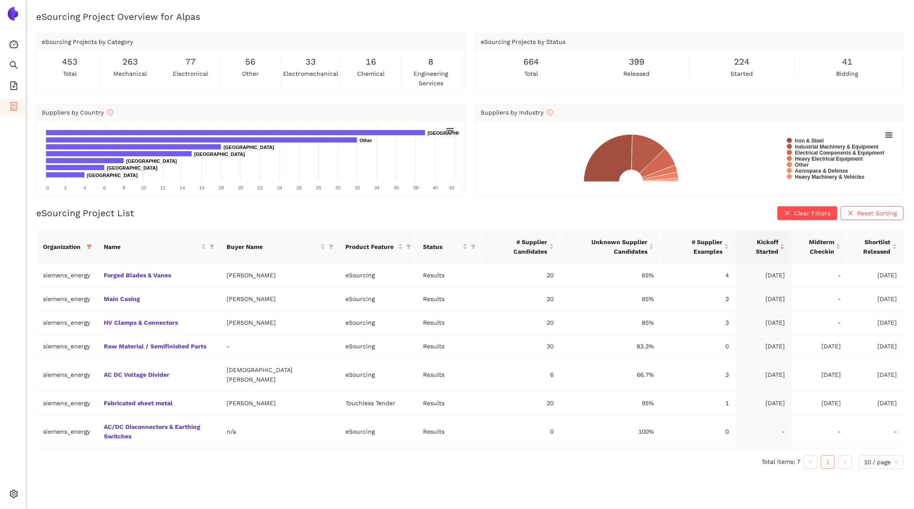 Image resolution: width=914 pixels, height=509 pixels. I want to click on span: total, so click(70, 74).